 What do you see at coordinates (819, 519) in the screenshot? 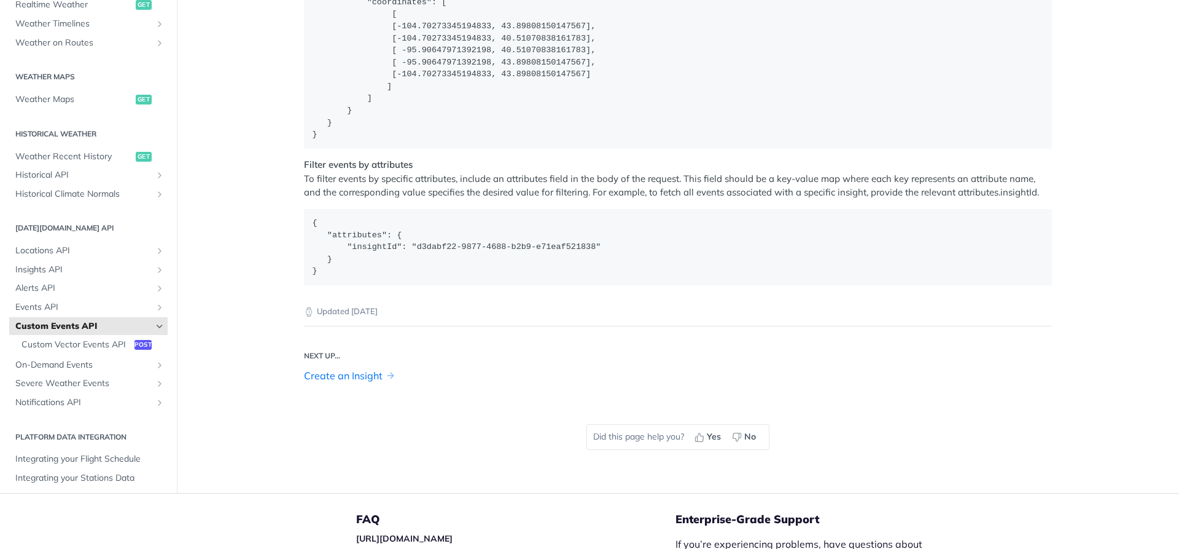
I see `h5: Enterprise-Grade Support` at bounding box center [819, 519].